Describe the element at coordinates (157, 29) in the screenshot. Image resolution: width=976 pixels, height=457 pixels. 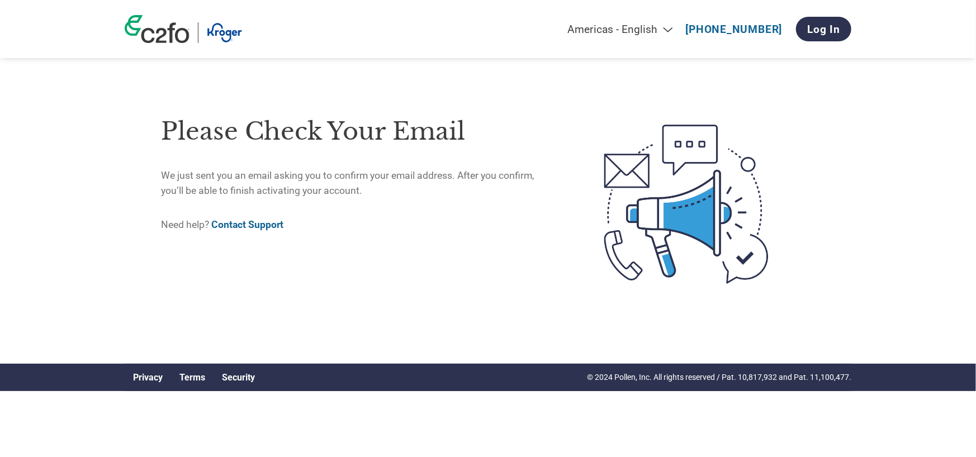
I see `img: c2fo logo` at that location.